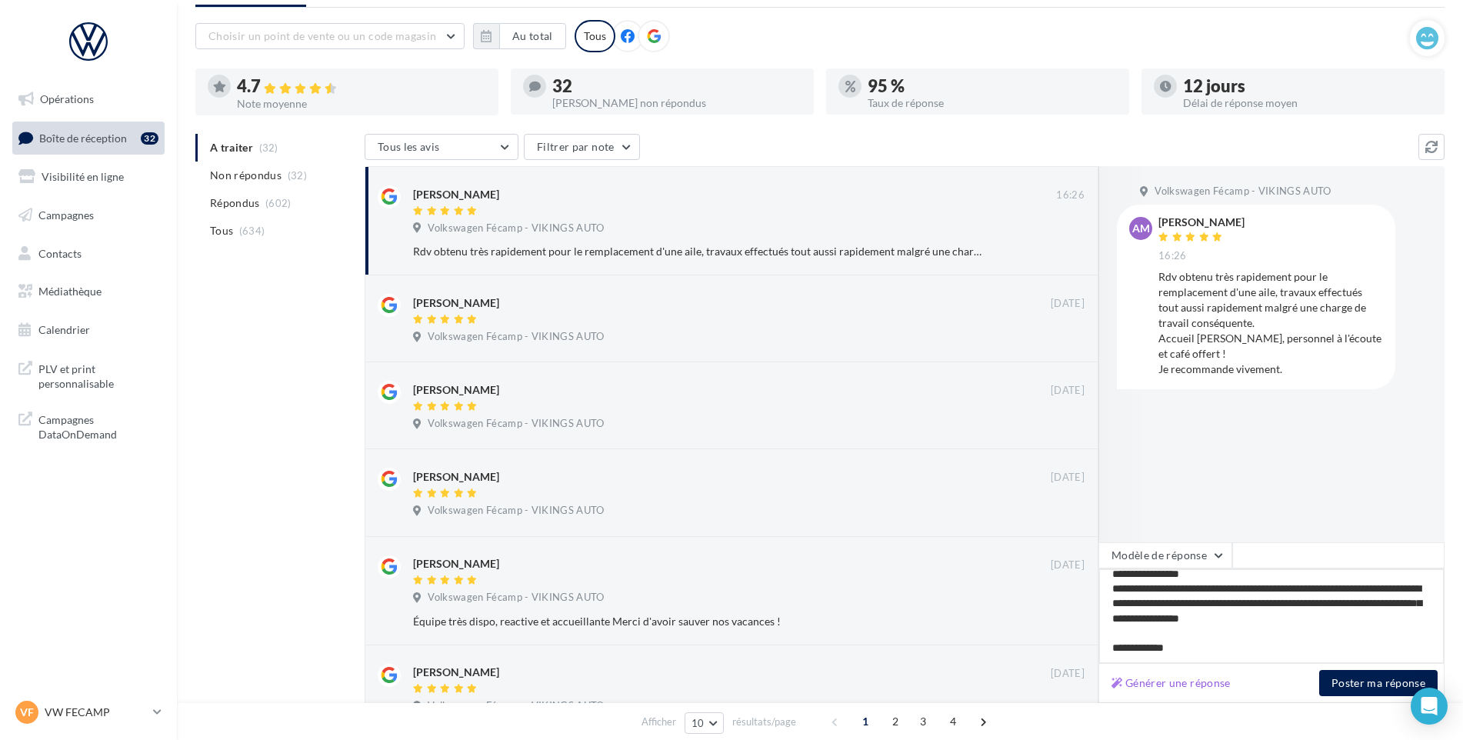 The height and width of the screenshot is (740, 1463). Describe the element at coordinates (895, 721) in the screenshot. I see `span: 2` at that location.